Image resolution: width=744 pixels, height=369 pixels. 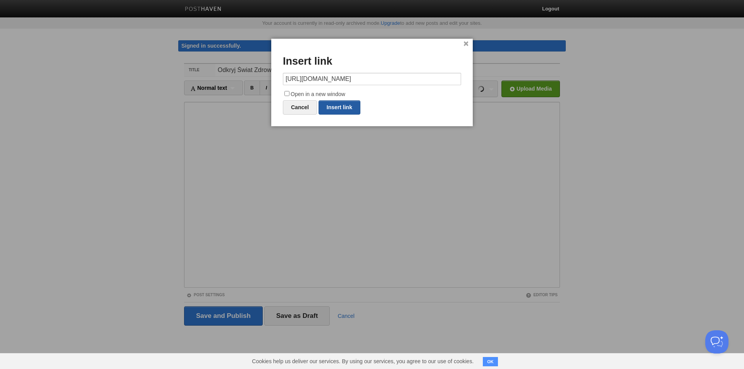 What do you see at coordinates (372, 62) in the screenshot?
I see `h3: Insert link` at bounding box center [372, 62].